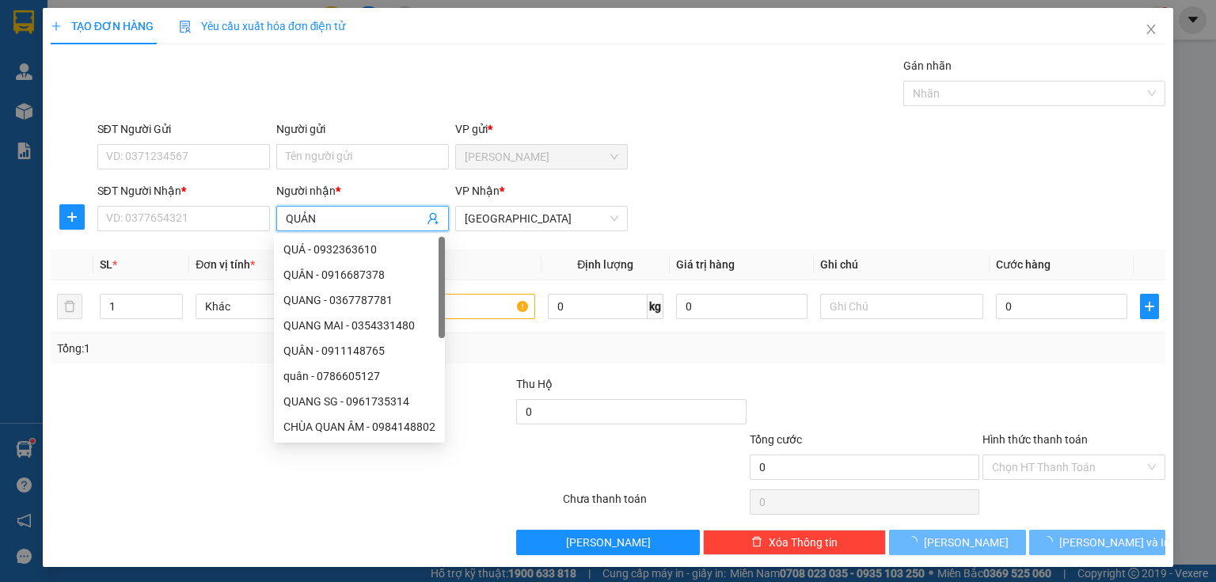 Image resolution: width=1216 pixels, height=582 pixels. What do you see at coordinates (794, 542) in the screenshot?
I see `button: deleteXóa Thông tin` at bounding box center [794, 542].